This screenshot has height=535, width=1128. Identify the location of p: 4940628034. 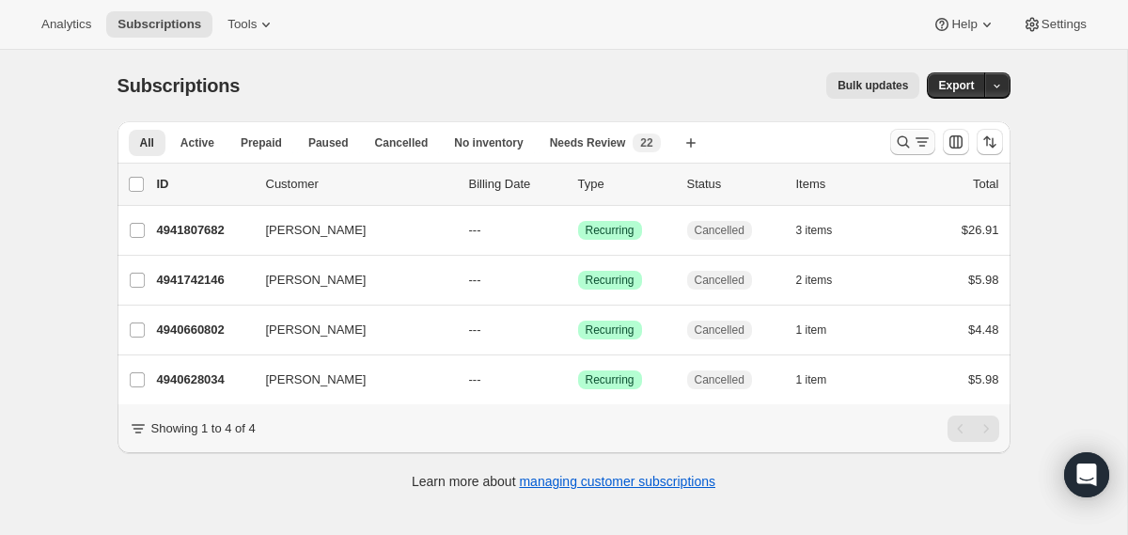
(204, 380).